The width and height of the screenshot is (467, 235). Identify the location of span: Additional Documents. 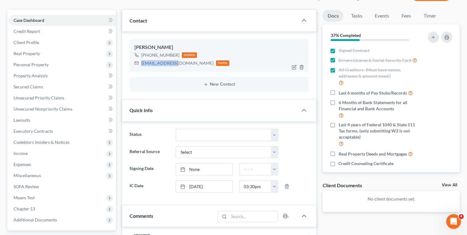
(35, 219).